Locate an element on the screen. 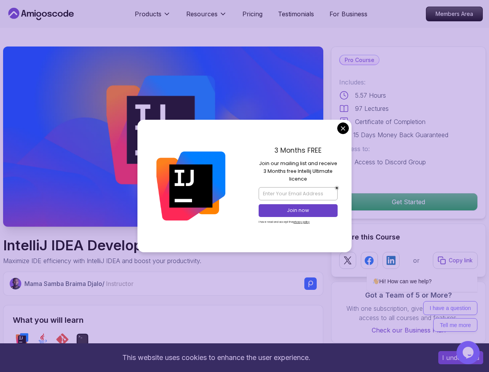 The height and width of the screenshot is (372, 489). img: :wave: is located at coordinates (34, 72).